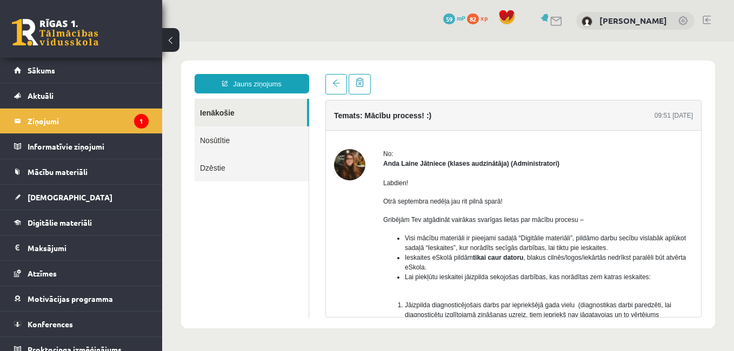  I want to click on span: Otrā septembra nedēļa jau rit pilnā sparā!, so click(281, 160).